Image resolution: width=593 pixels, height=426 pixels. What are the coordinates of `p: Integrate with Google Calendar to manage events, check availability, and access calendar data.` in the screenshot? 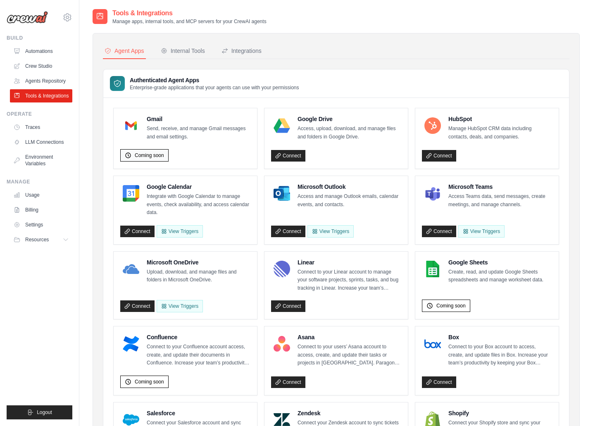 It's located at (198, 204).